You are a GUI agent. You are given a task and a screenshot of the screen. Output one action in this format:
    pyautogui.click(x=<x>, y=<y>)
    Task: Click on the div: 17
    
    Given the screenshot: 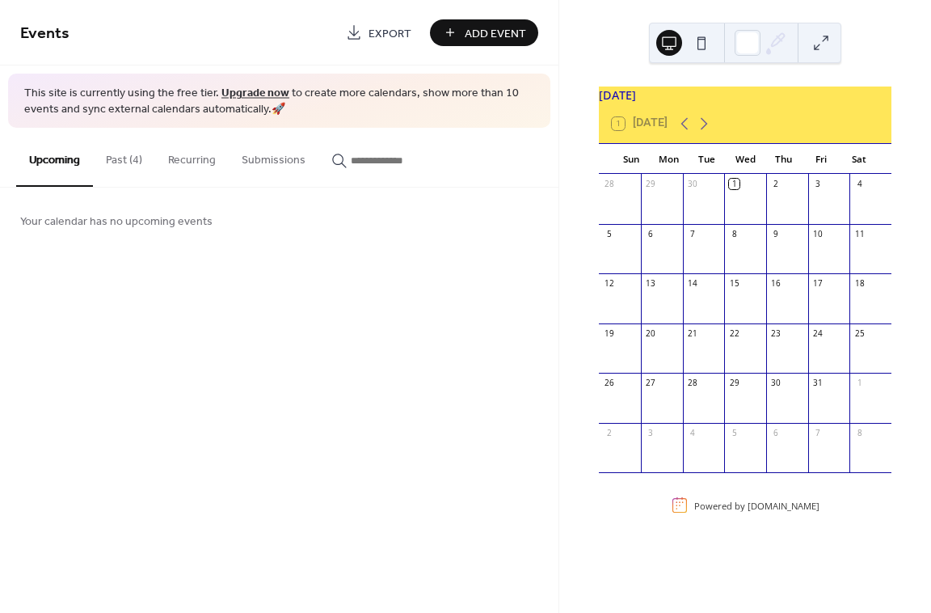 What is the action you would take?
    pyautogui.click(x=818, y=284)
    